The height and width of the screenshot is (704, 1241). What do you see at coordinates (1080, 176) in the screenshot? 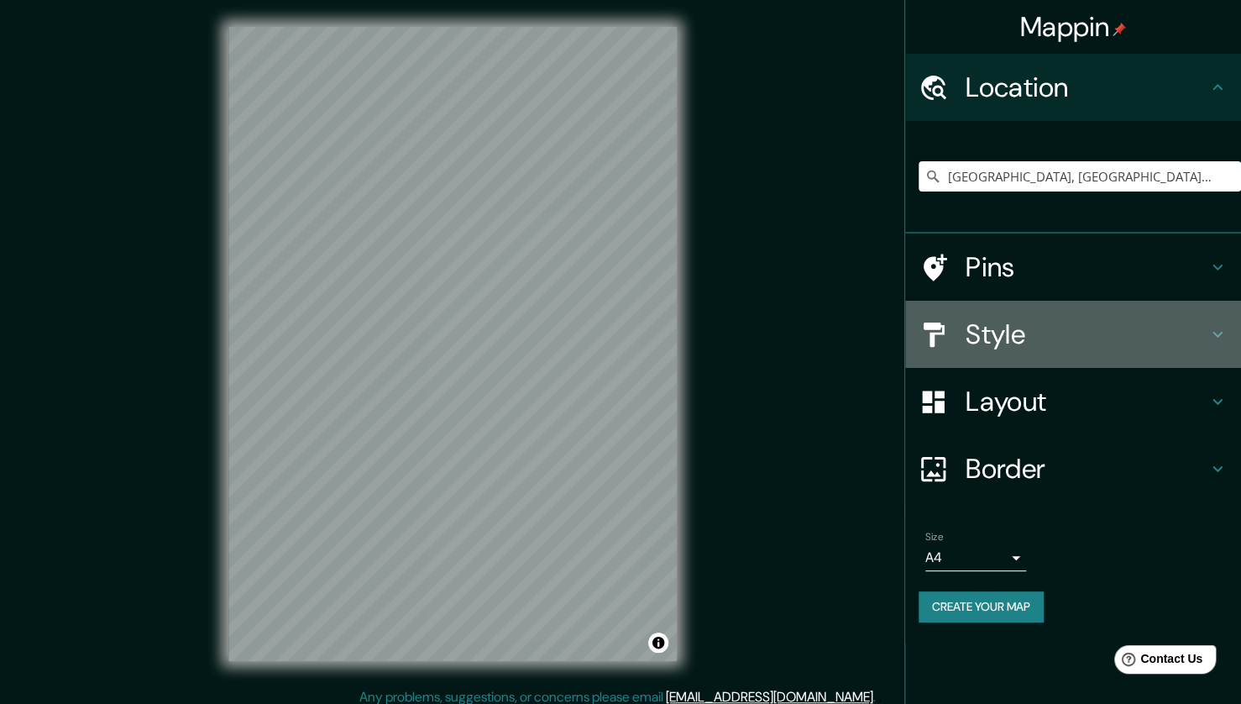
I see `input: Pick your city or area` at bounding box center [1080, 176].